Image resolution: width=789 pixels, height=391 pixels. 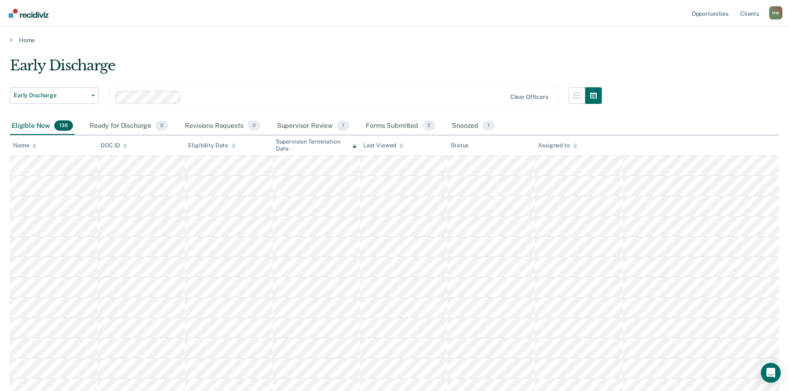 What do you see at coordinates (557, 145) in the screenshot?
I see `div: Assigned to` at bounding box center [557, 145].